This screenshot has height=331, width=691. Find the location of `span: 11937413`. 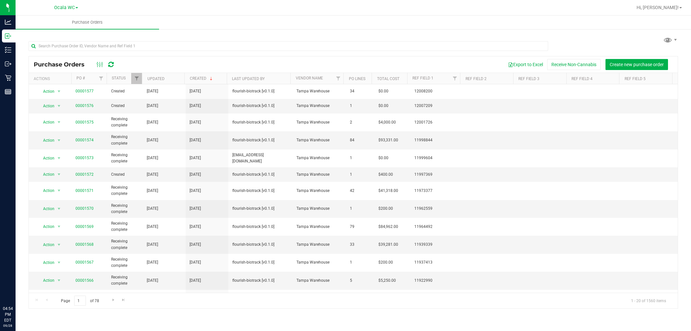

span: 11937413 is located at coordinates (437, 262).